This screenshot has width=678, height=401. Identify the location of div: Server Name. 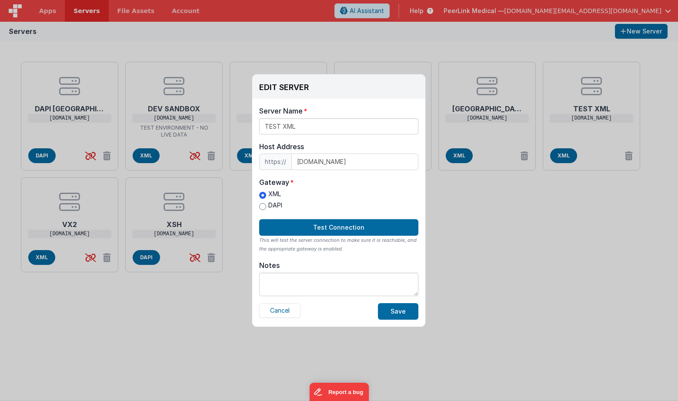
(281, 111).